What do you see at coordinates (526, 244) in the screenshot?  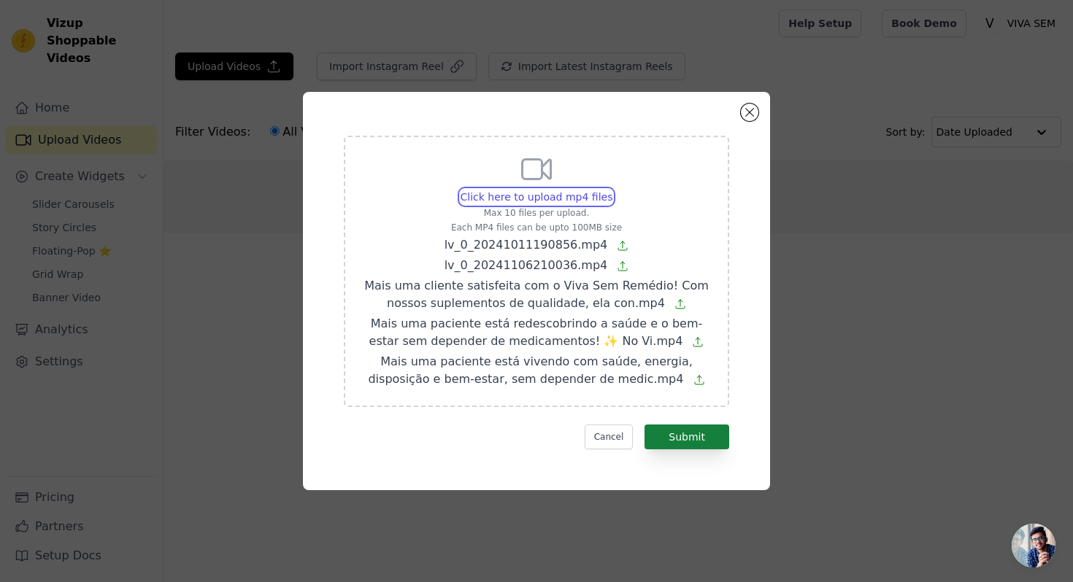 I see `span: lv_0_20241011190856.mp4` at bounding box center [526, 244].